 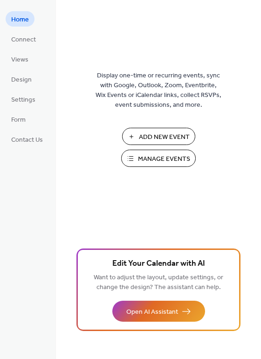 I want to click on span: Home, so click(x=20, y=20).